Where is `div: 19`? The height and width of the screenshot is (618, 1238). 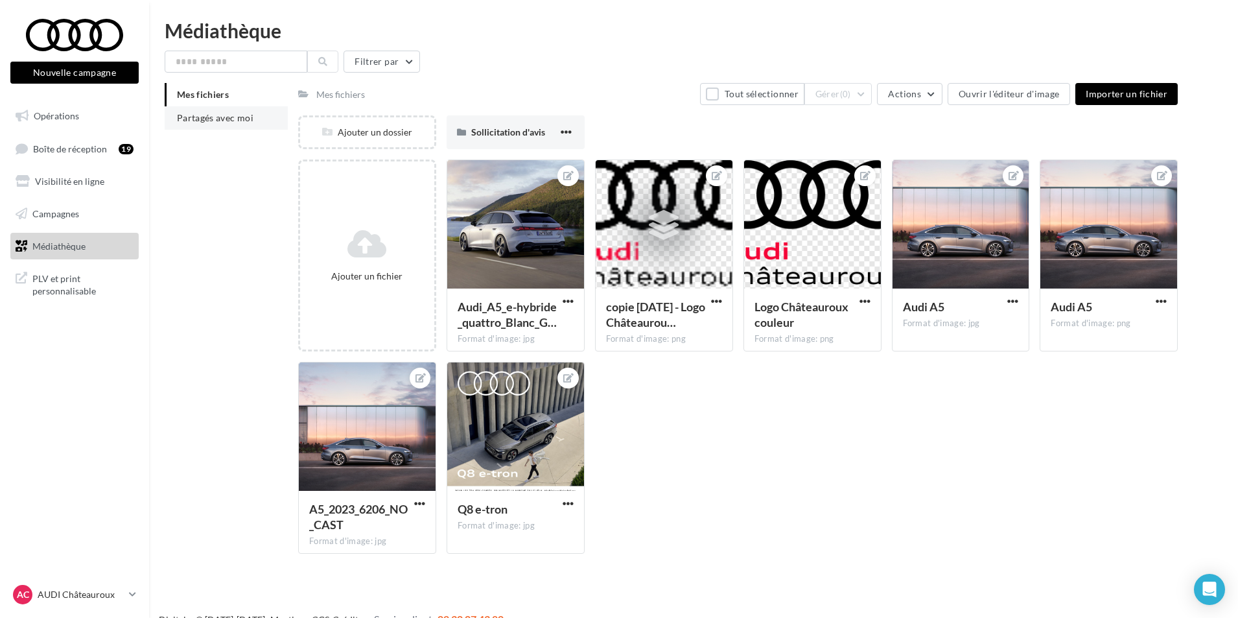 div: 19 is located at coordinates (126, 149).